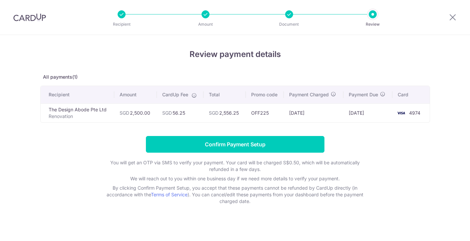 This screenshot has width=470, height=241. I want to click on img: <span class="translation_missing" title="translation missing: en.account_steps.new_confirm_form.b..., so click(401, 113).